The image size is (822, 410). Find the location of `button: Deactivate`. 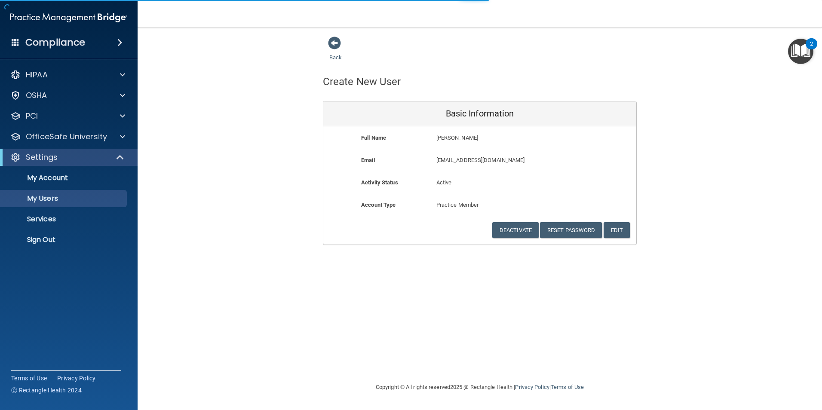

button: Deactivate is located at coordinates (516, 230).